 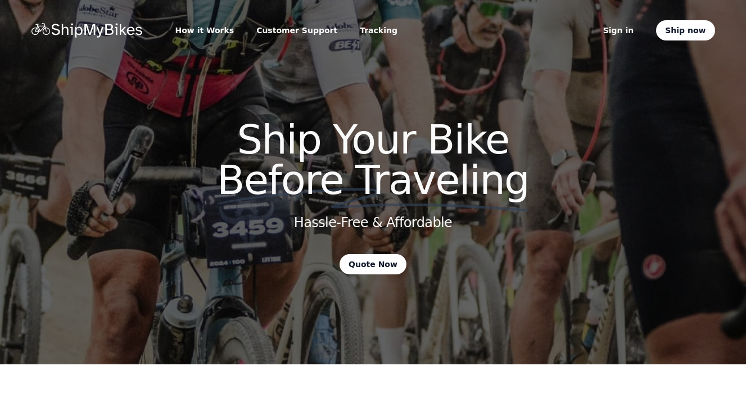 I want to click on h1: Ship Your Bike, so click(x=373, y=160).